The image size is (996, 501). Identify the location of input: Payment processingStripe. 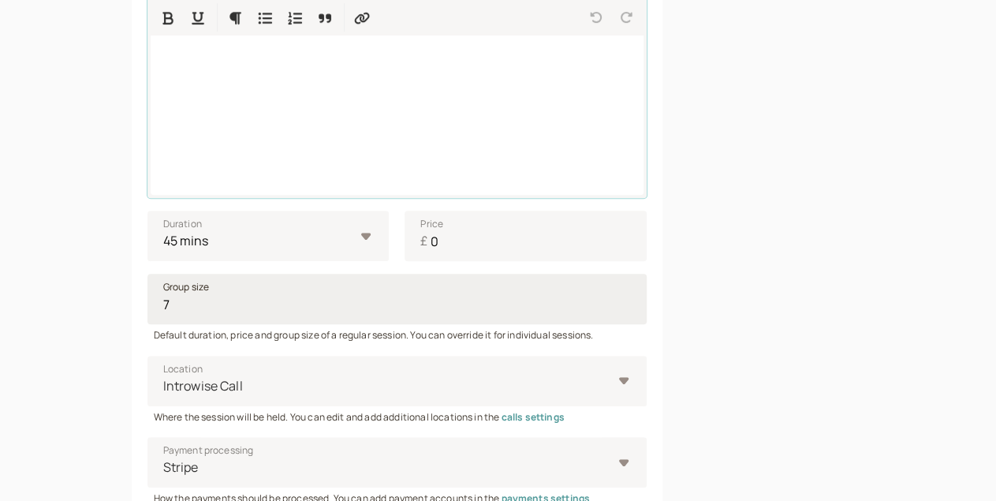
(163, 467).